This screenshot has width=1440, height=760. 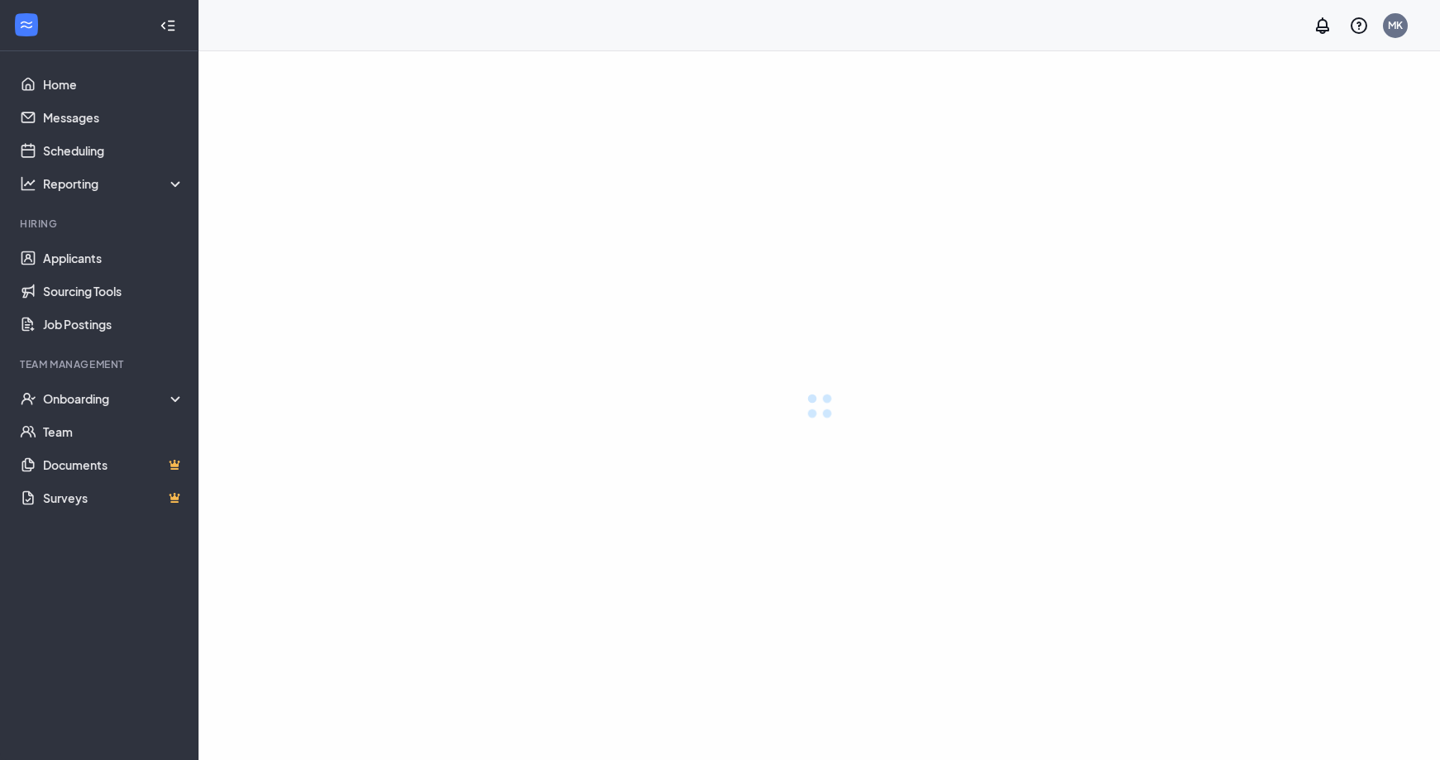 What do you see at coordinates (113, 291) in the screenshot?
I see `a: Sourcing Tools` at bounding box center [113, 291].